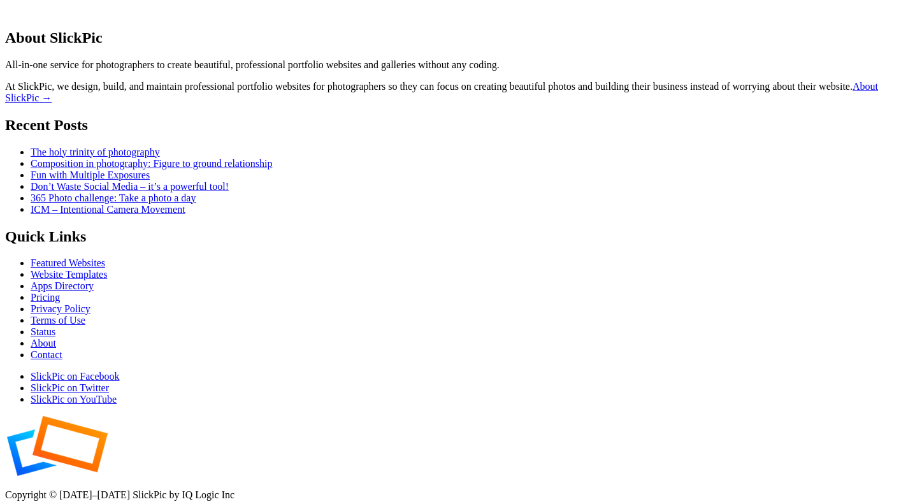  Describe the element at coordinates (69, 274) in the screenshot. I see `a: Website Templates` at that location.